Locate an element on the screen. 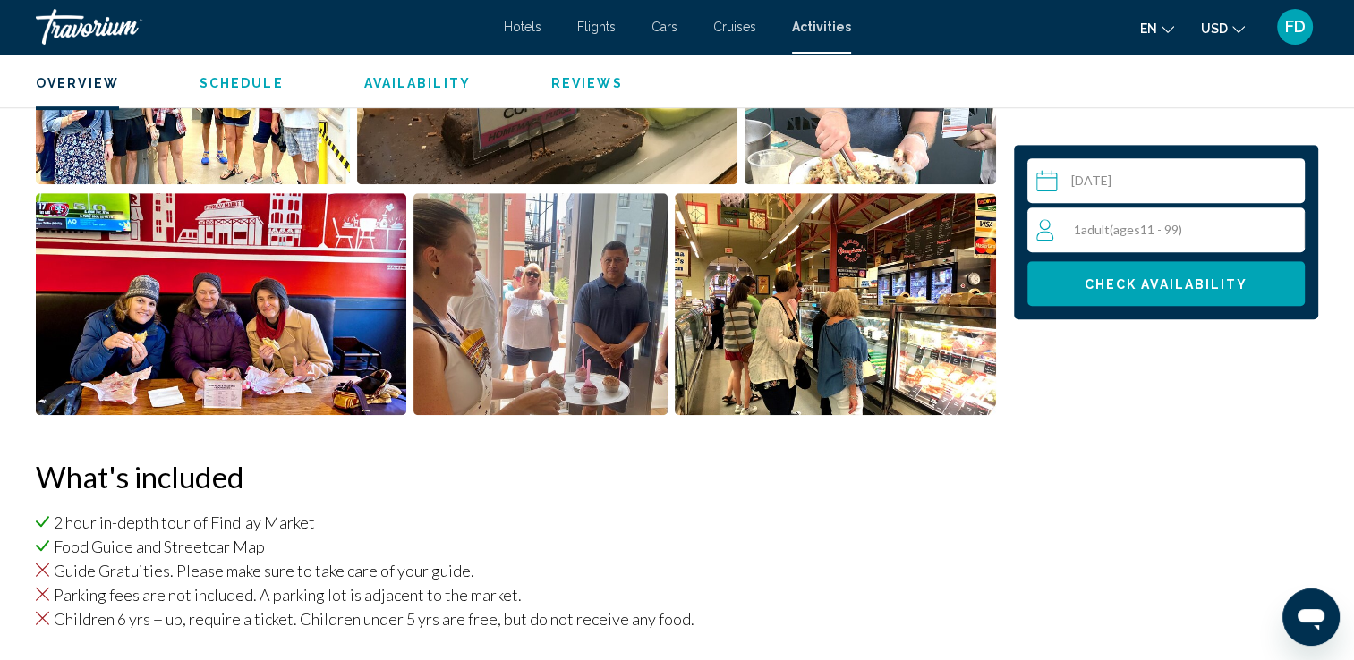  button: Schedule is located at coordinates (242, 83).